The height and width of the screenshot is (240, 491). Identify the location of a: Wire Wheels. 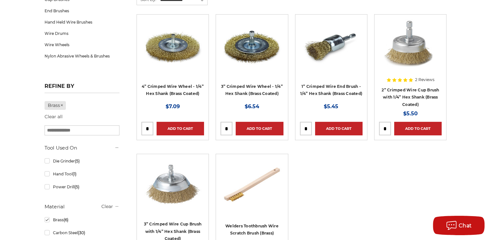
(82, 45).